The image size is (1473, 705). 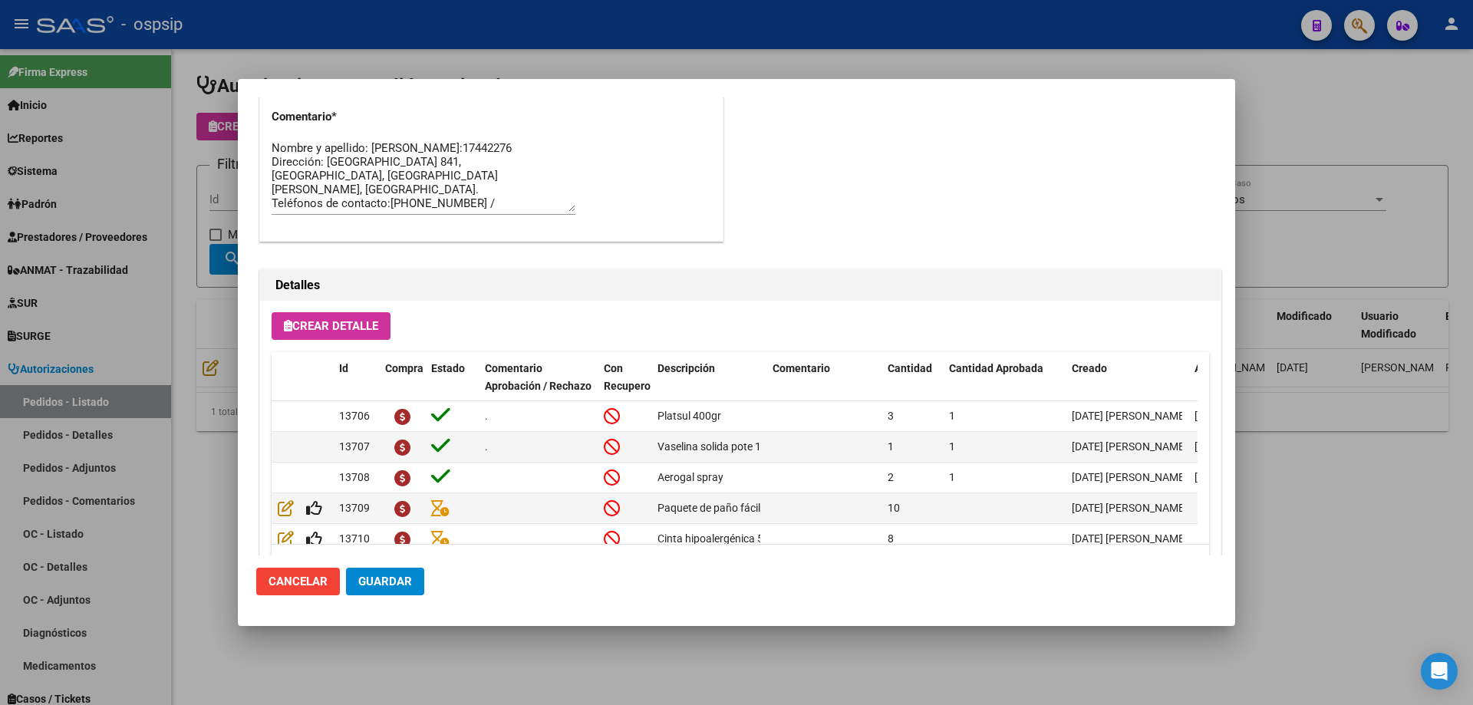 I want to click on datatable-header-cell: Comentario Aprobación / Rechazo, so click(x=538, y=386).